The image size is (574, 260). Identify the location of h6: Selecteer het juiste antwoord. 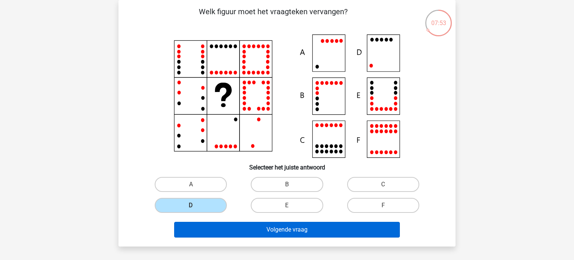
(287, 164).